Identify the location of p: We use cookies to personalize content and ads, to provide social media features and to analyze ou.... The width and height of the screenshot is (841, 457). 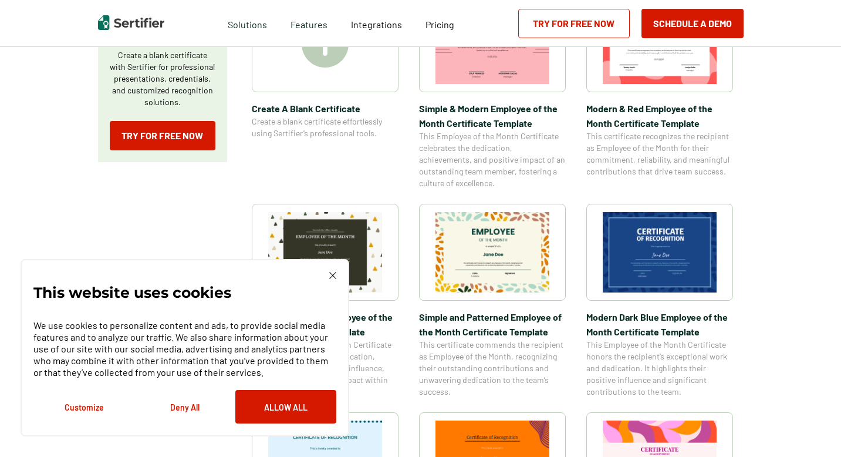
(185, 349).